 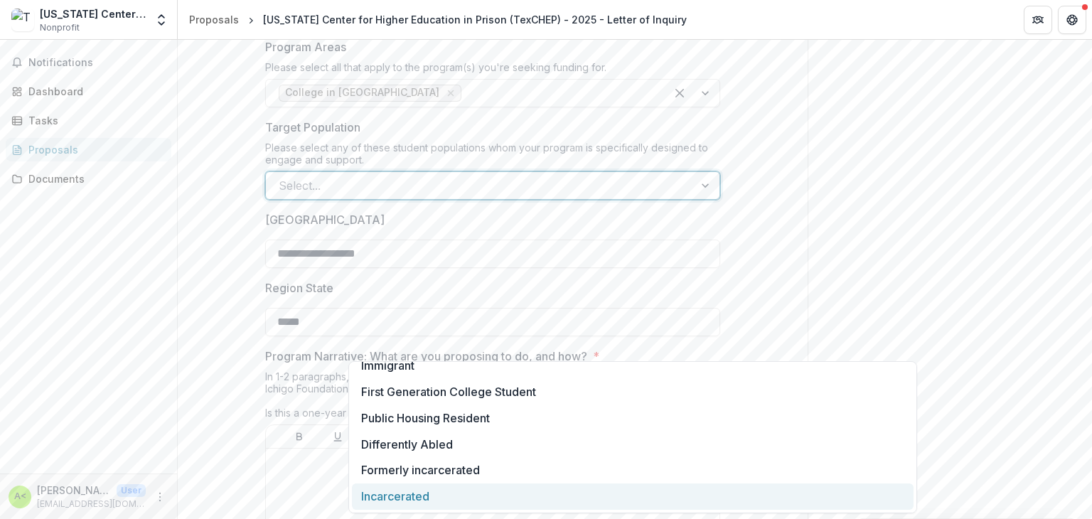 What do you see at coordinates (633, 443) in the screenshot?
I see `div: Differently Abled` at bounding box center [633, 443].